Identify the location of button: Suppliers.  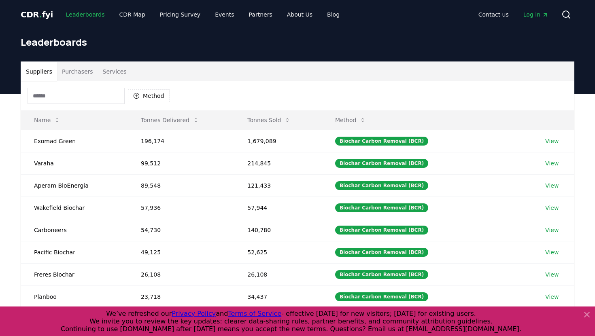
(39, 72).